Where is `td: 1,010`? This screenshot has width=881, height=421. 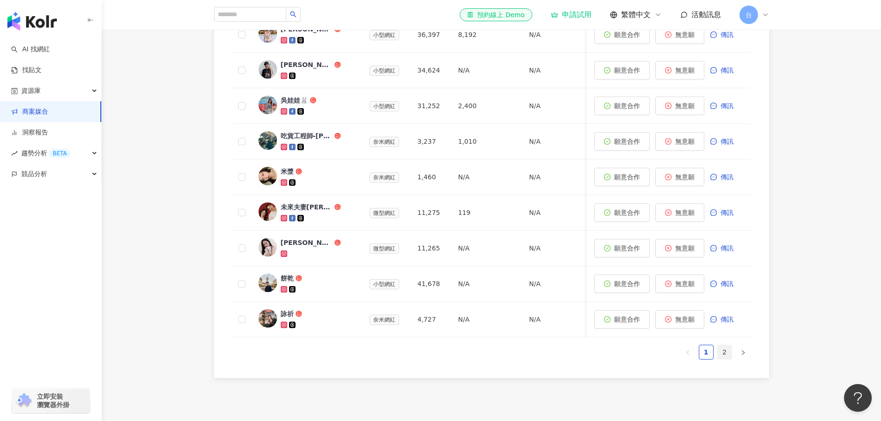 td: 1,010 is located at coordinates (486, 142).